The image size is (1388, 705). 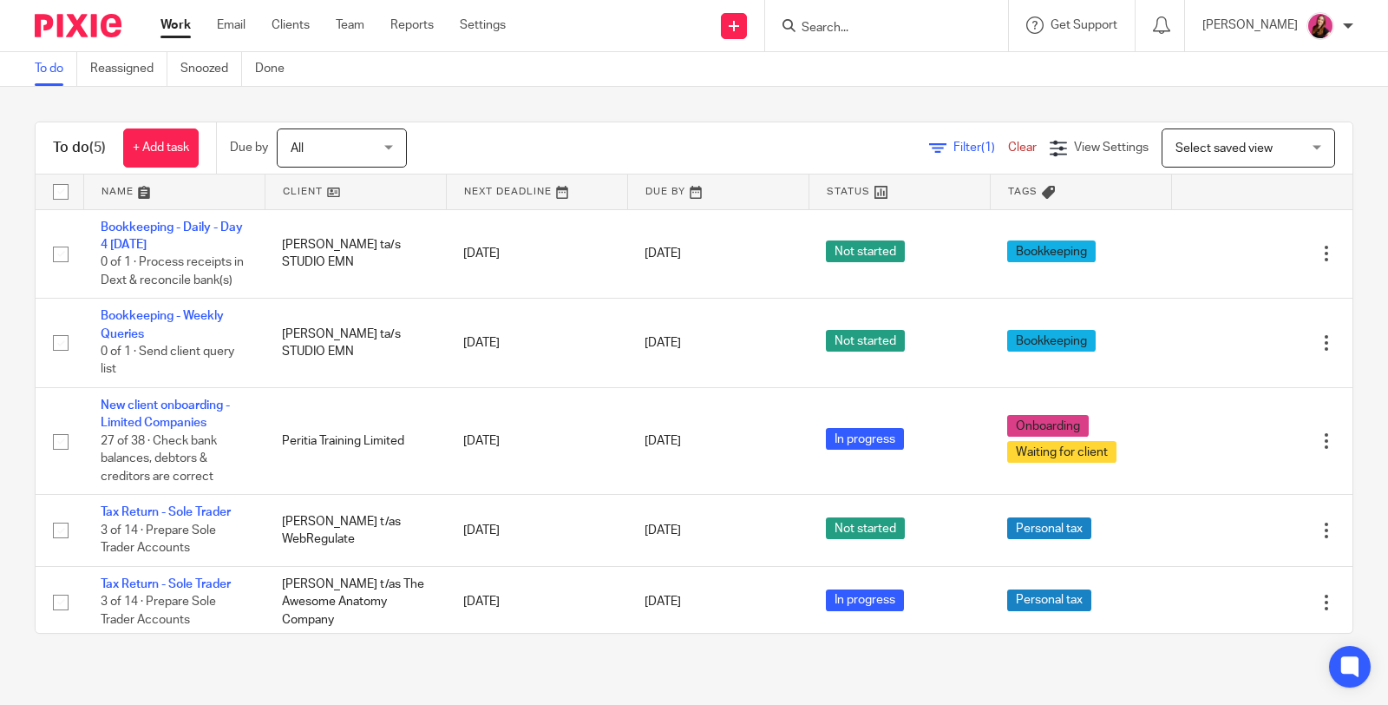 I want to click on a: Snoozed, so click(x=211, y=69).